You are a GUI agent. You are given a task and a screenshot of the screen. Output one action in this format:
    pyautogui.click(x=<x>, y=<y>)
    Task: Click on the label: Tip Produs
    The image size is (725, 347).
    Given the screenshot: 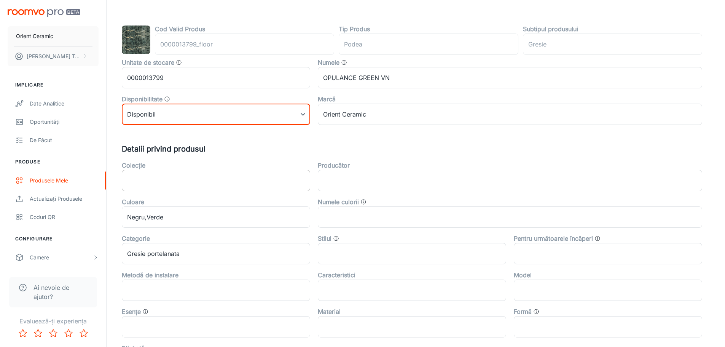 What is the action you would take?
    pyautogui.click(x=354, y=29)
    